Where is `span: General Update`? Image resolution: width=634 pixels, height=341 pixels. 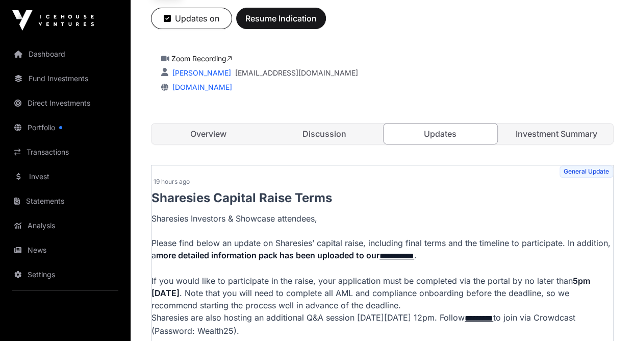 span: General Update is located at coordinates (586, 172).